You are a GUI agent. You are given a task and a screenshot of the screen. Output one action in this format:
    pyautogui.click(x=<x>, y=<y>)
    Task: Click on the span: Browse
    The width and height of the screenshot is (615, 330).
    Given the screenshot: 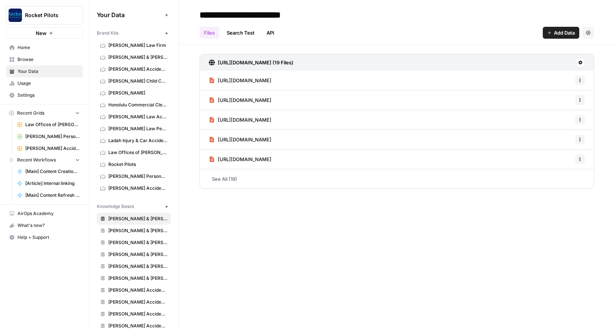 What is the action you would take?
    pyautogui.click(x=48, y=60)
    